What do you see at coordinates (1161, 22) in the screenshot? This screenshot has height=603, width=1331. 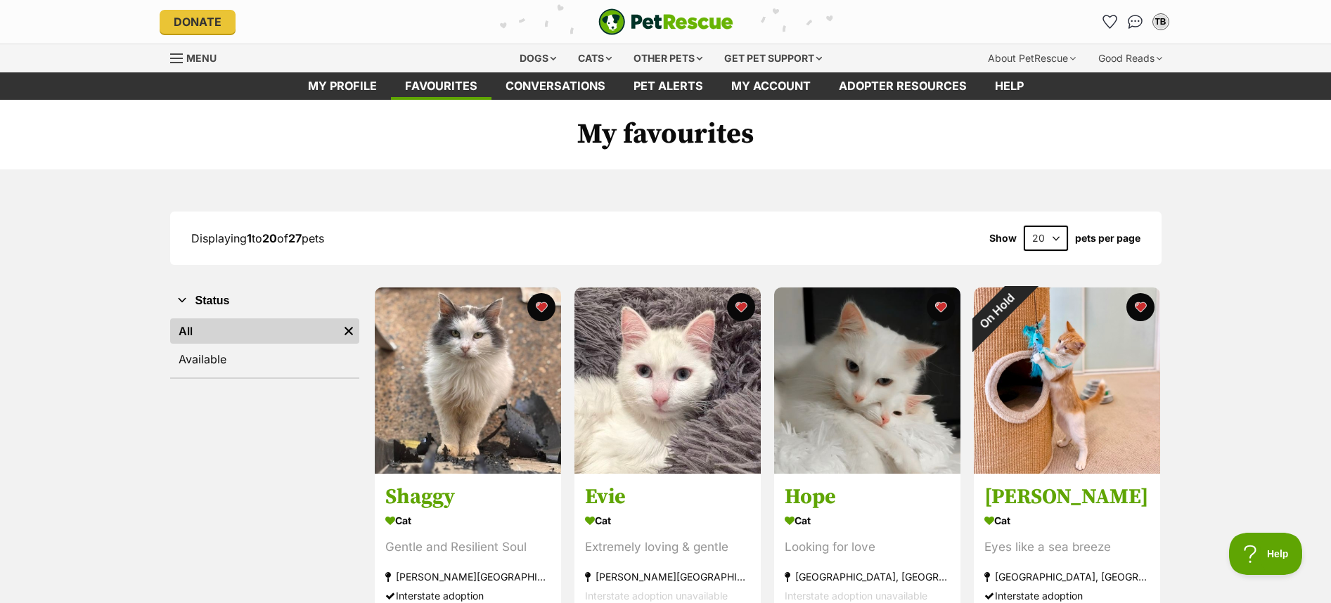 I see `button: My account` at bounding box center [1161, 22].